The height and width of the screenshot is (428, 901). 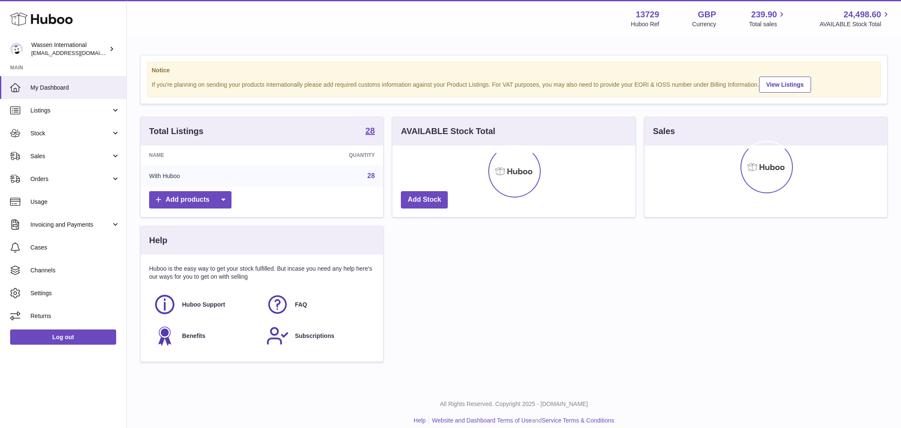 I want to click on a: Help, so click(x=420, y=420).